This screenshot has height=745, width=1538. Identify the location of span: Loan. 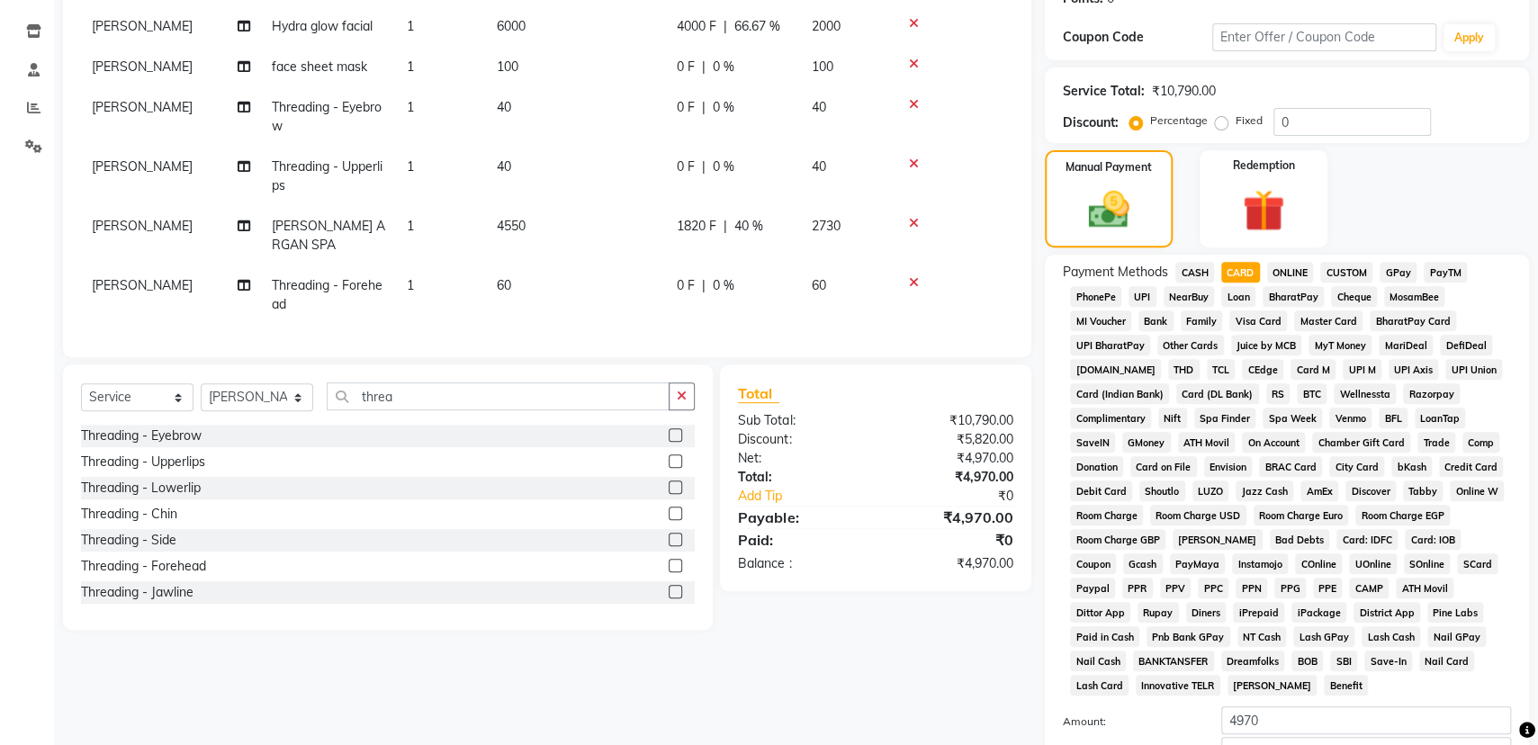
(1238, 296).